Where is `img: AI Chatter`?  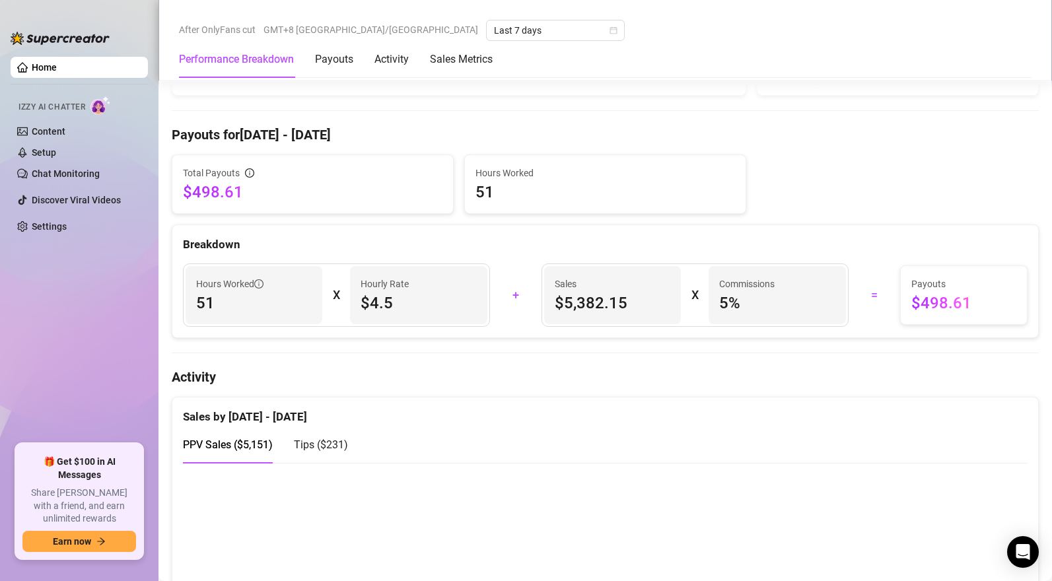
img: AI Chatter is located at coordinates (100, 105).